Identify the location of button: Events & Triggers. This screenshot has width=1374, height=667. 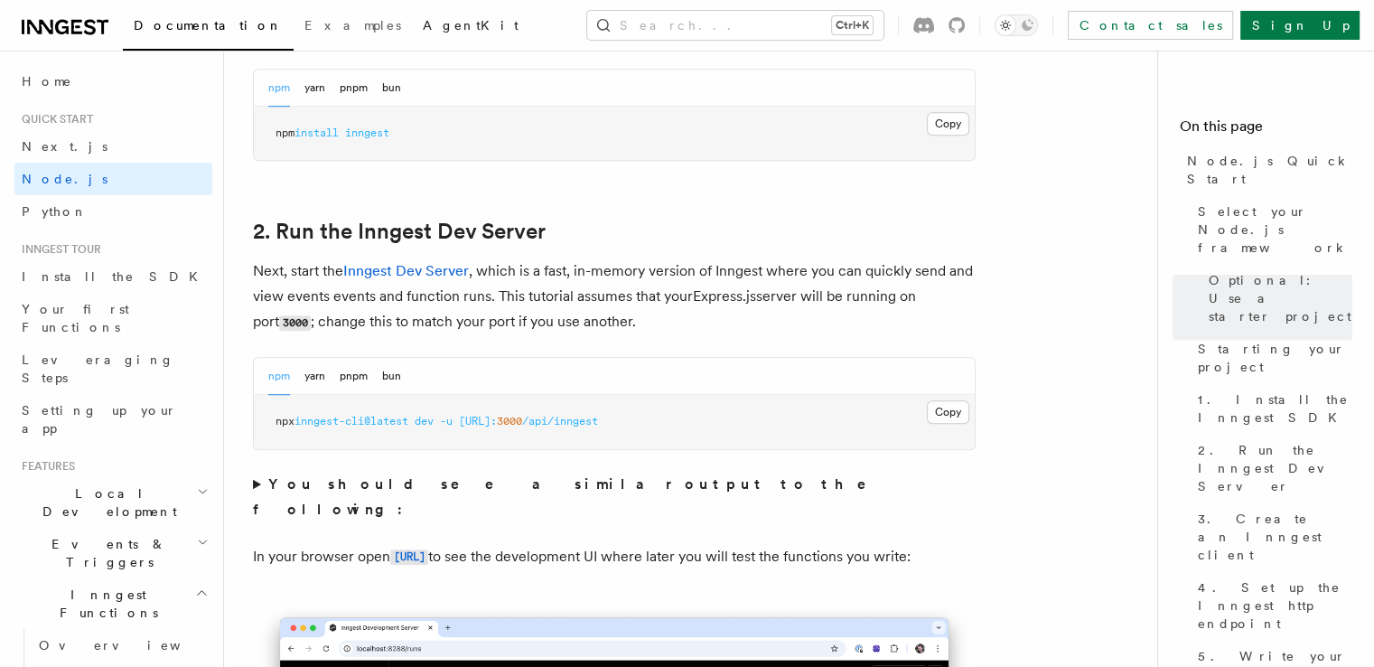
(113, 553).